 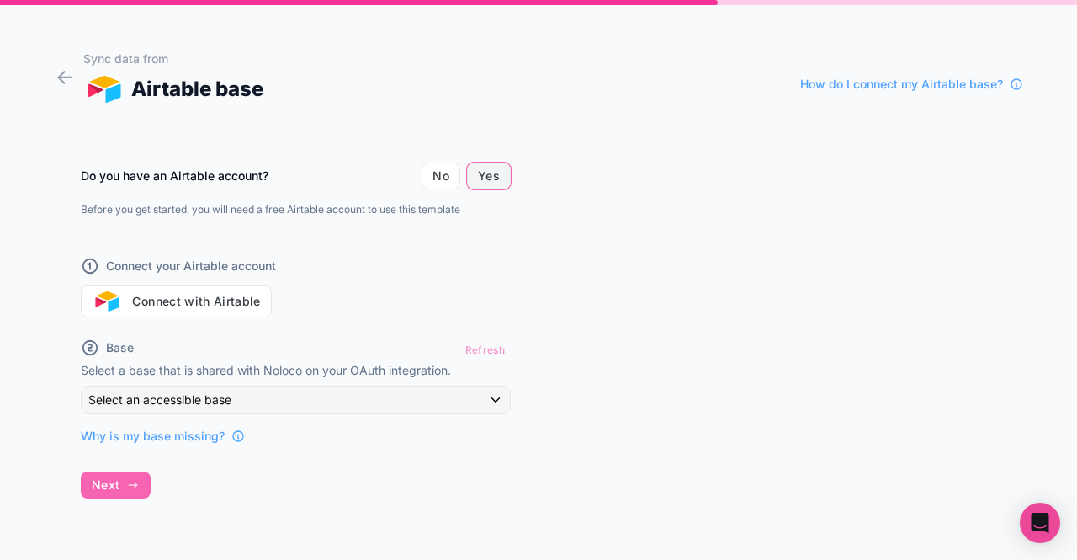 What do you see at coordinates (901, 84) in the screenshot?
I see `span: How do I connect my Airtable base?` at bounding box center [901, 84].